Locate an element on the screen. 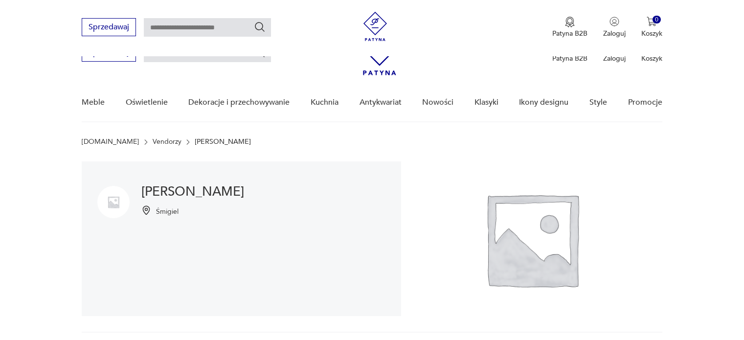 The image size is (744, 340). img: Ikonka użytkownika is located at coordinates (614, 22).